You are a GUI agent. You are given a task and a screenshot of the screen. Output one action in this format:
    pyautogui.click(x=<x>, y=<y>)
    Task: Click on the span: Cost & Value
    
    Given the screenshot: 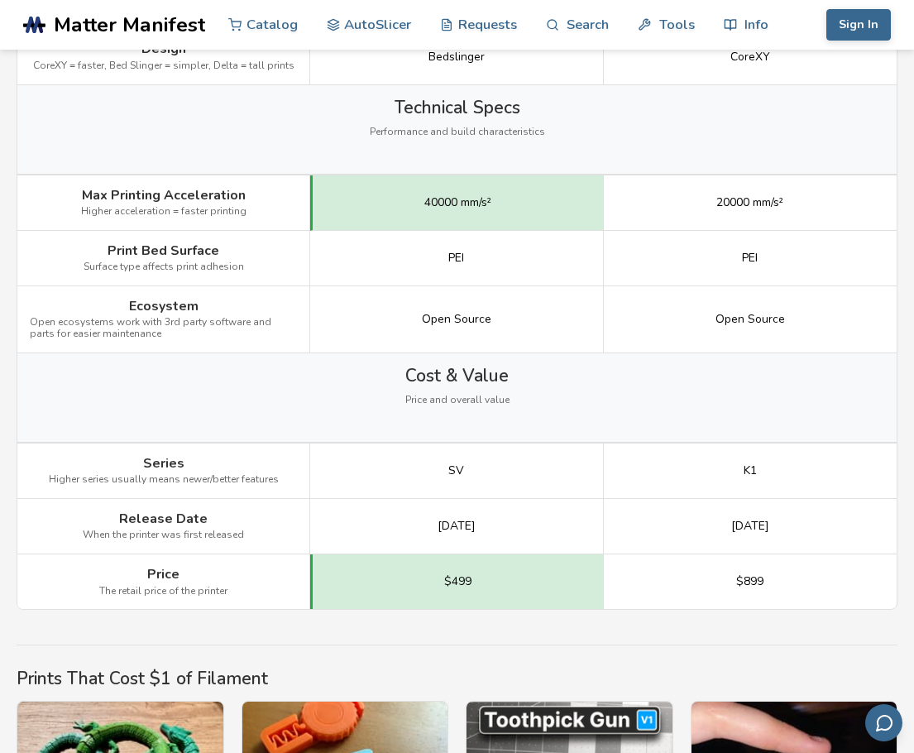 What is the action you would take?
    pyautogui.click(x=457, y=376)
    